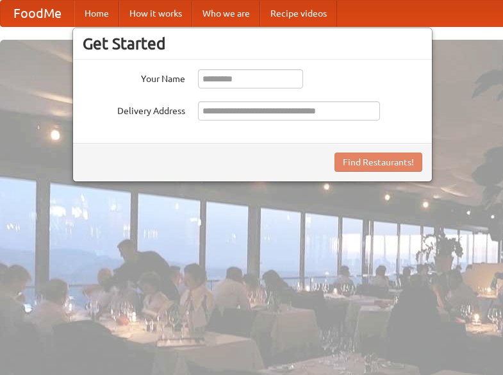  I want to click on a: Recipe videos, so click(299, 13).